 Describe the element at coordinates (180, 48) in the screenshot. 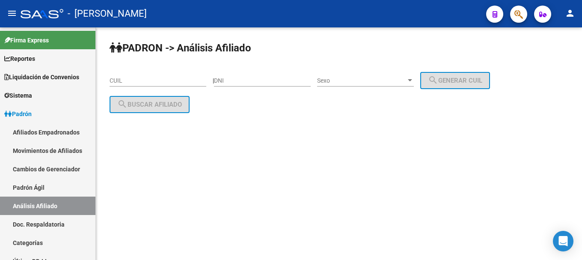

I see `strong: PADRON -> Análisis Afiliado` at that location.